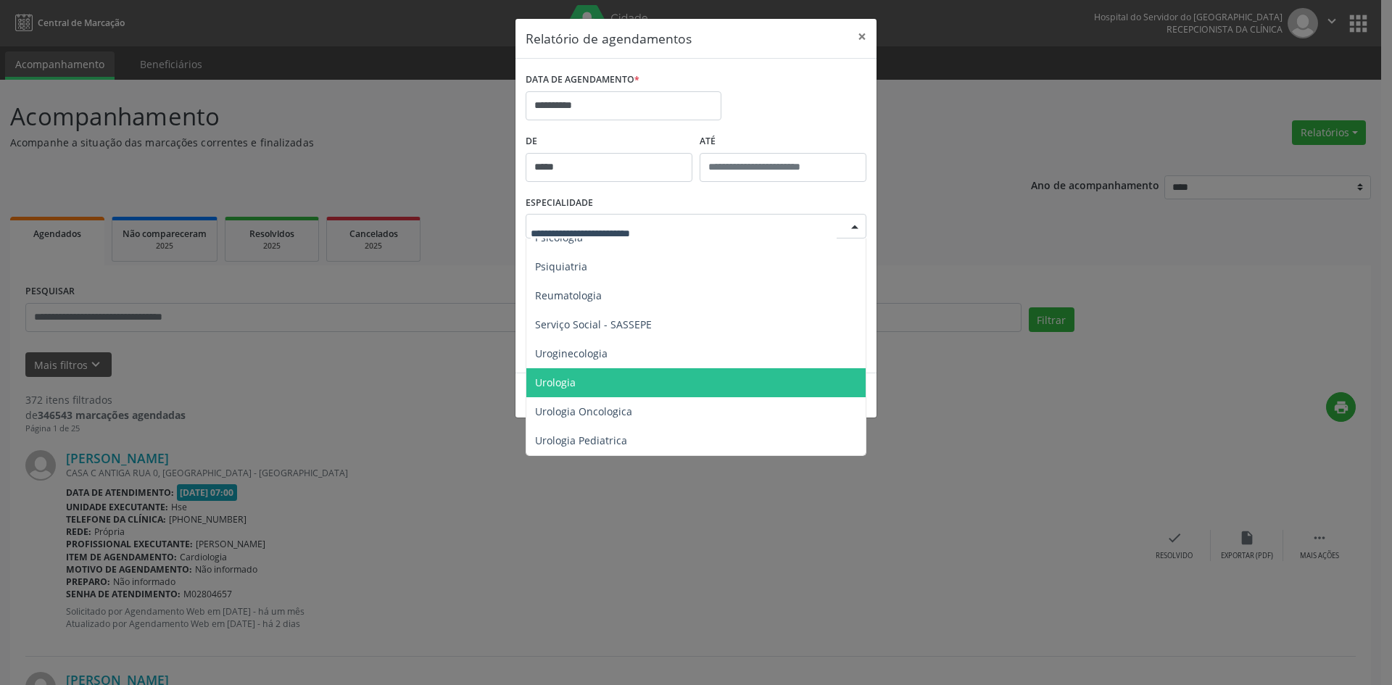 This screenshot has height=685, width=1392. Describe the element at coordinates (561, 266) in the screenshot. I see `span: Psiquiatria` at that location.